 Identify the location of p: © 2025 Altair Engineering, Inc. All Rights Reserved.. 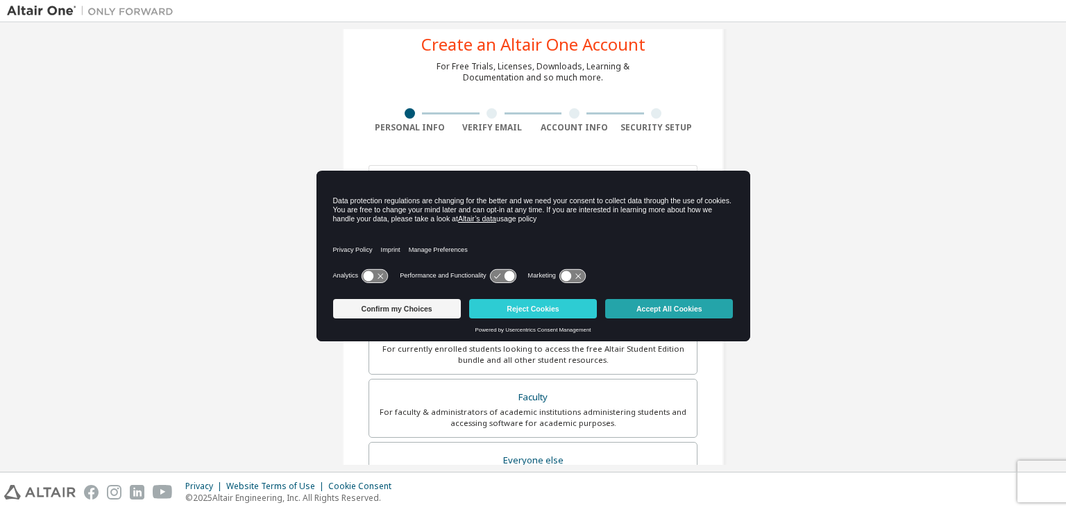
(292, 498).